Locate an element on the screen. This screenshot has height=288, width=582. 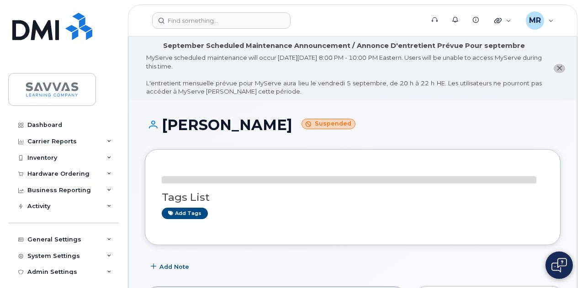
span: Add Note is located at coordinates (174, 267).